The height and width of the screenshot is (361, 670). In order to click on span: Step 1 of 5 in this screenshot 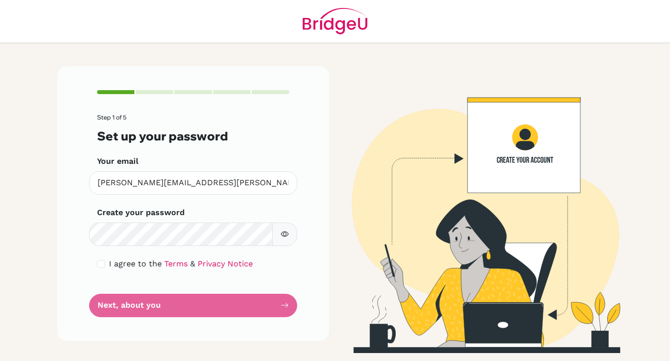, I will do `click(111, 117)`.